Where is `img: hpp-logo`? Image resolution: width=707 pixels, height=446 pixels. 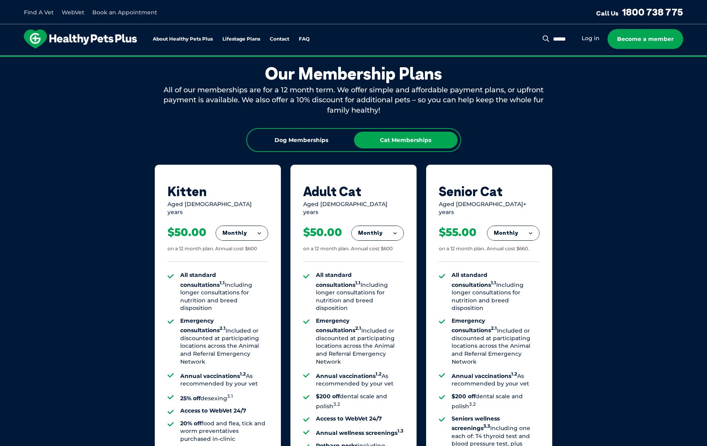 img: hpp-logo is located at coordinates (80, 39).